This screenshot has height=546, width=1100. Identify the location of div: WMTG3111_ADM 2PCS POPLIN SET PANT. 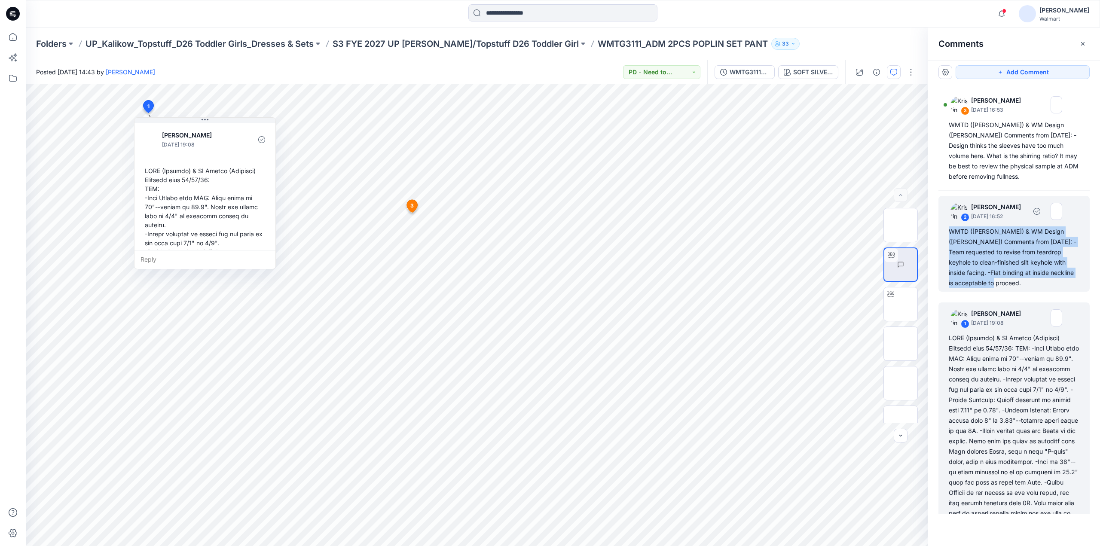
(750, 72).